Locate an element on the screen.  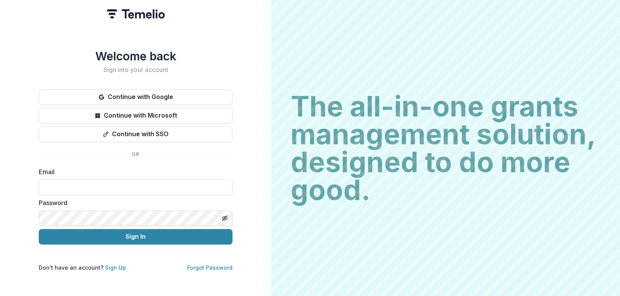
button: Continue with Microsoft is located at coordinates (136, 116).